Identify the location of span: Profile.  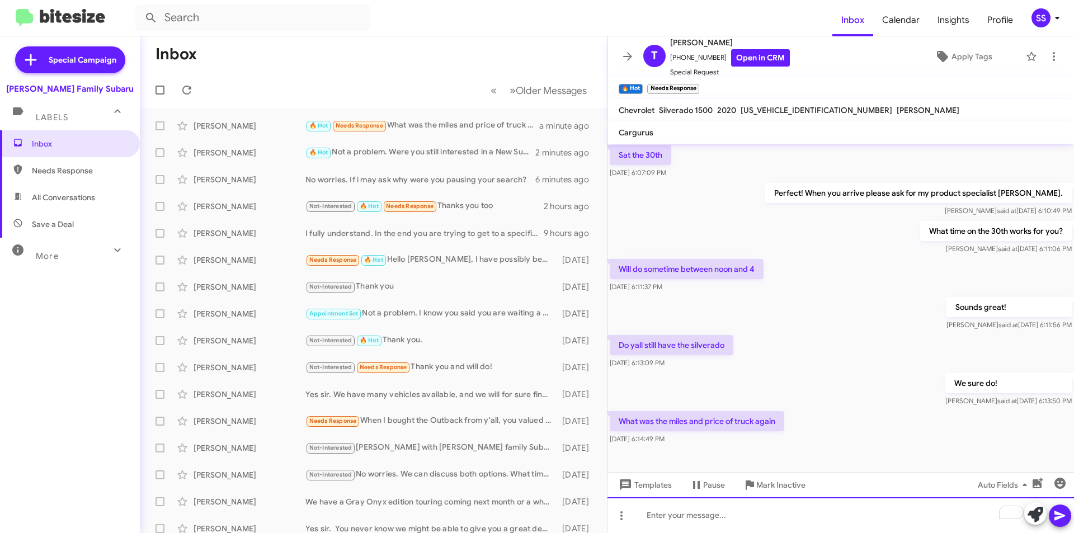
(1000, 20).